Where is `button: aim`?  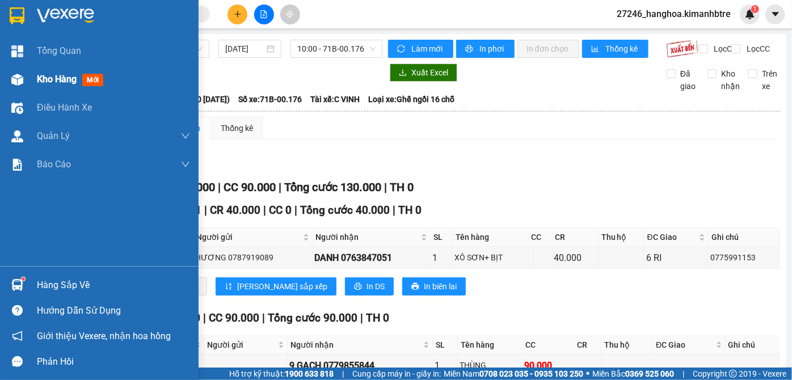 button: aim is located at coordinates (290, 14).